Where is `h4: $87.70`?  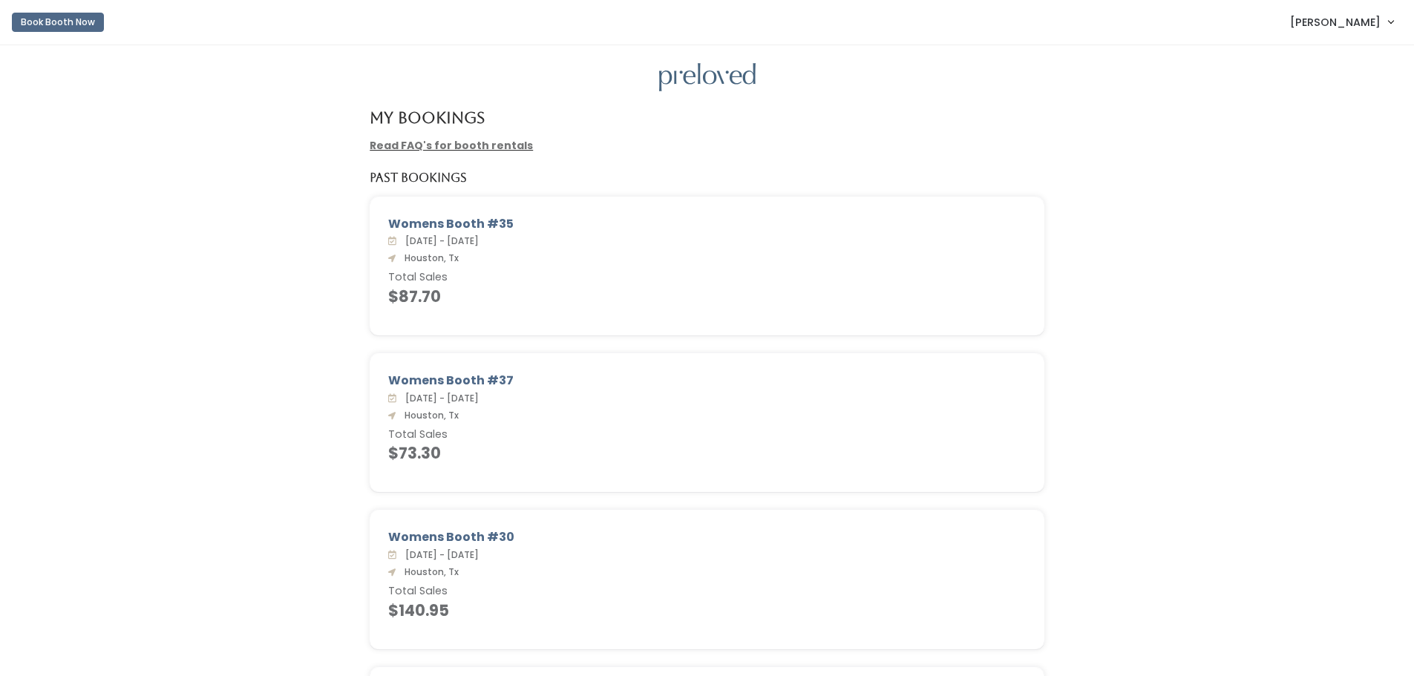
h4: $87.70 is located at coordinates (707, 296).